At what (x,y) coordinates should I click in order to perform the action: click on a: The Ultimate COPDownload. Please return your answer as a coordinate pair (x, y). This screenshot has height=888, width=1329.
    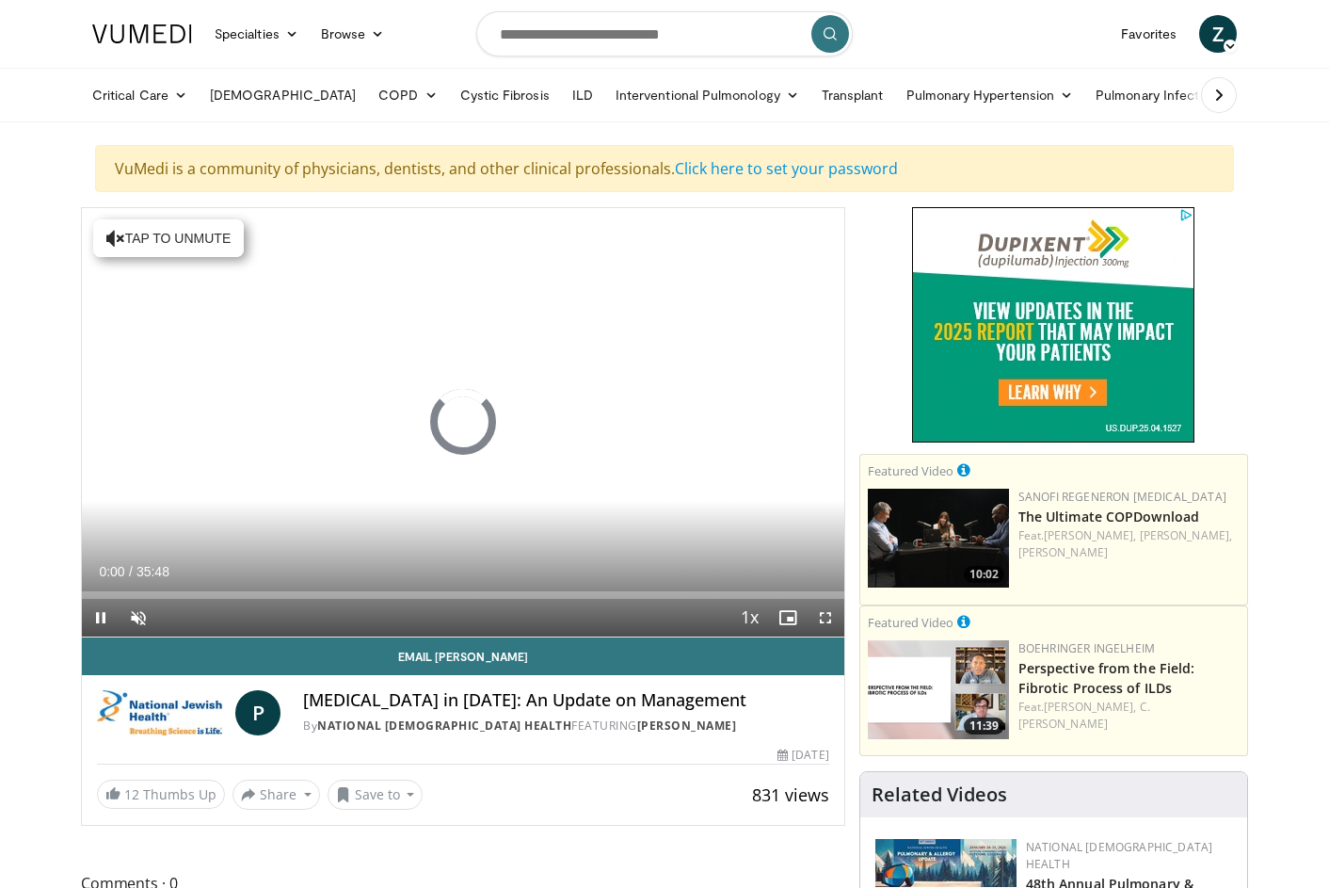
    Looking at the image, I should click on (1109, 516).